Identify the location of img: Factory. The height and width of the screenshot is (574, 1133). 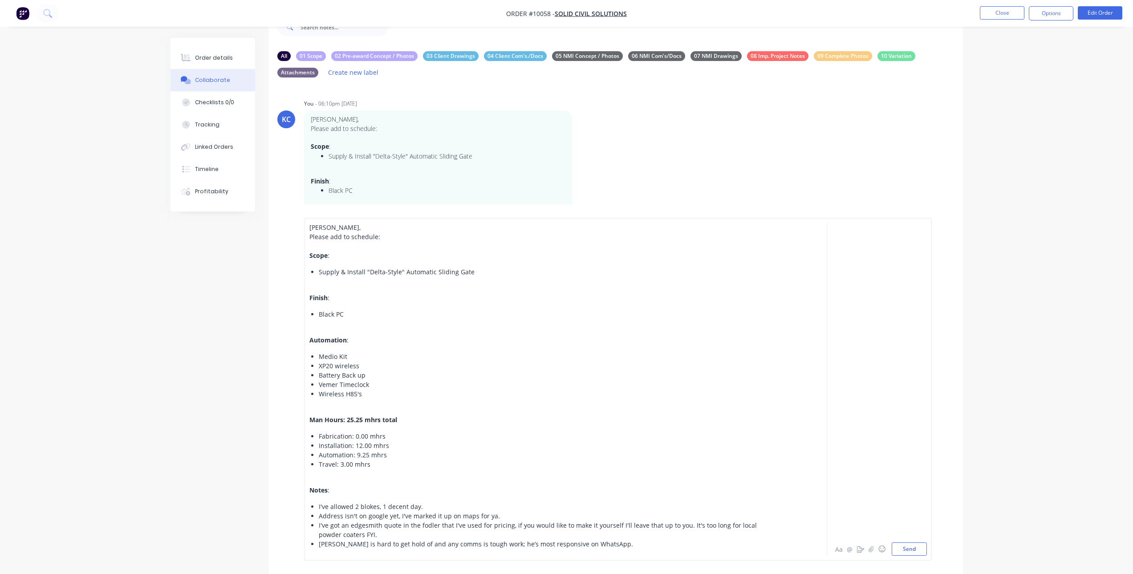
(23, 13).